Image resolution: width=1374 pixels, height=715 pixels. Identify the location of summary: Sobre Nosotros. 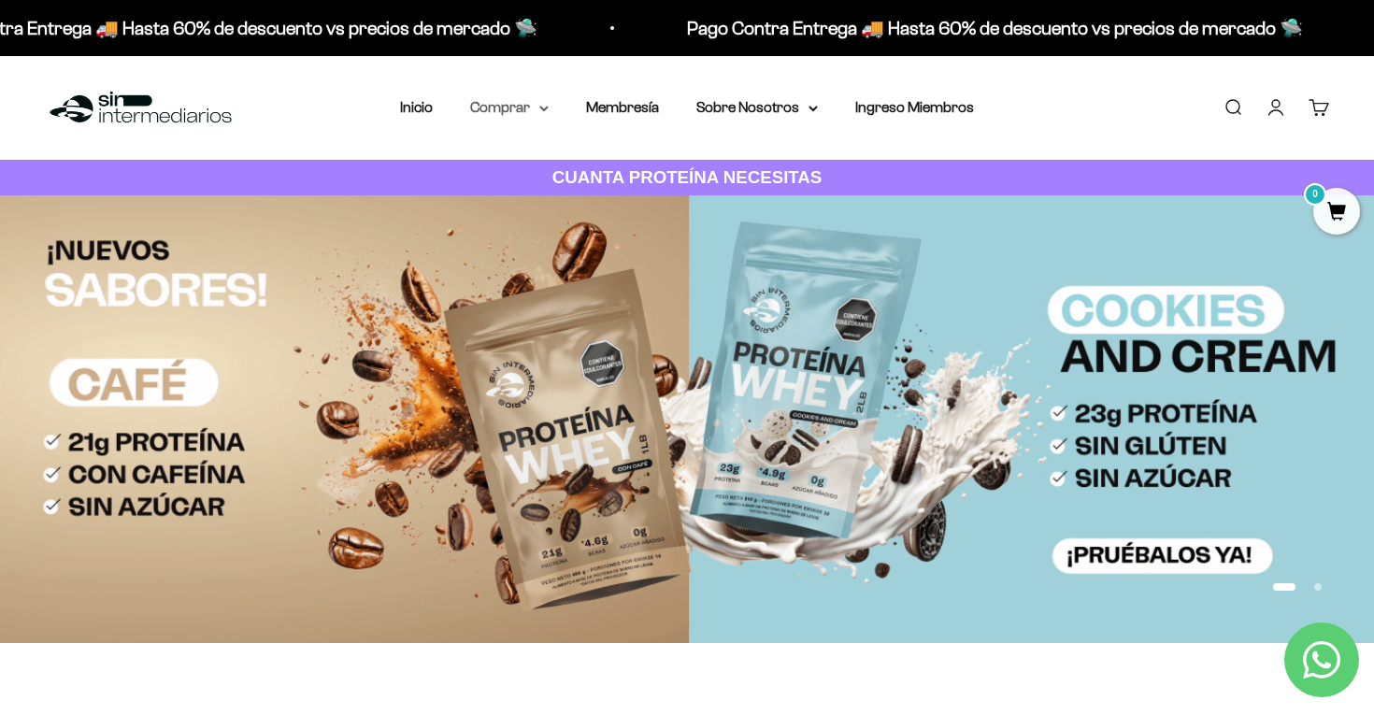
(757, 108).